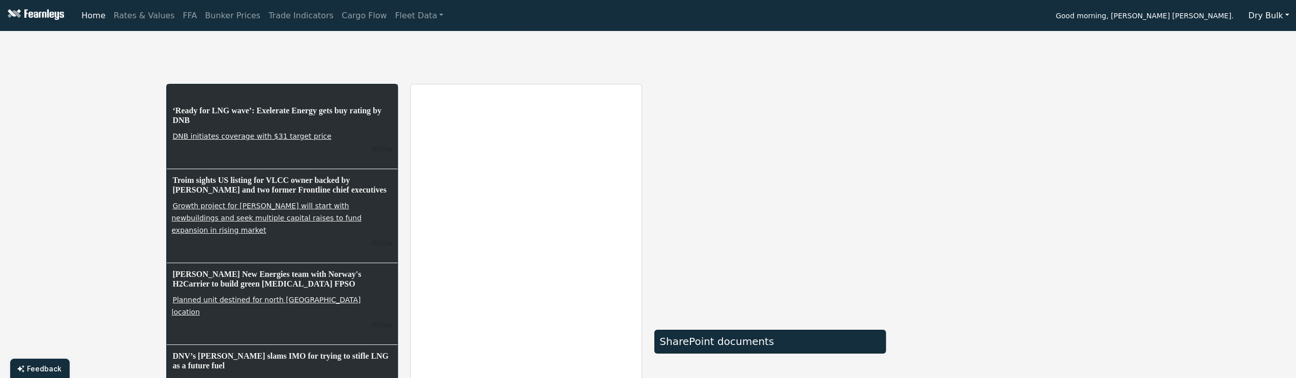  Describe the element at coordinates (301, 16) in the screenshot. I see `a: Trade Indicators` at that location.